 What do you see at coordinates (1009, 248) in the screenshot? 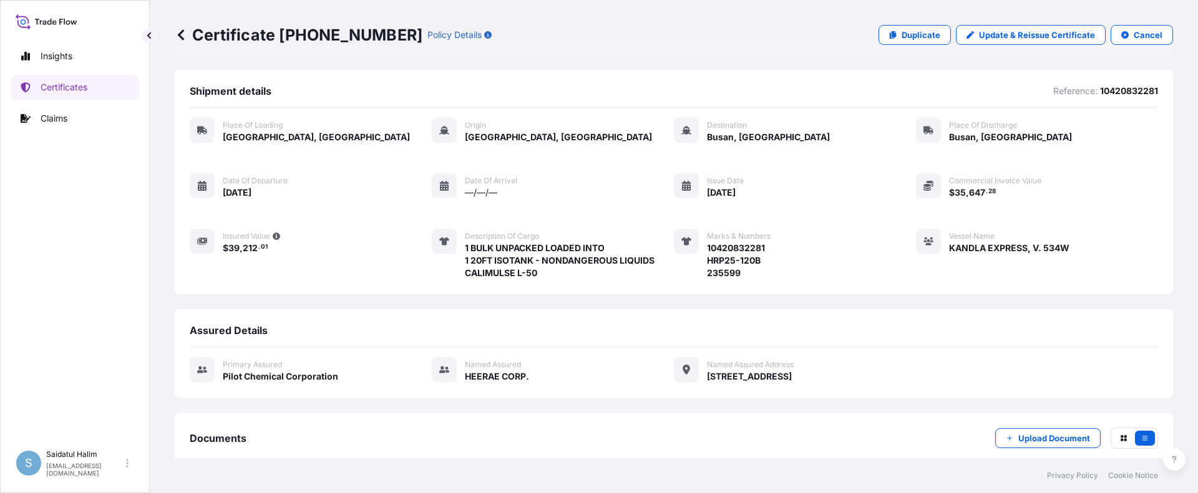
I see `span: KANDLA EXPRESS, V. 534W` at bounding box center [1009, 248].